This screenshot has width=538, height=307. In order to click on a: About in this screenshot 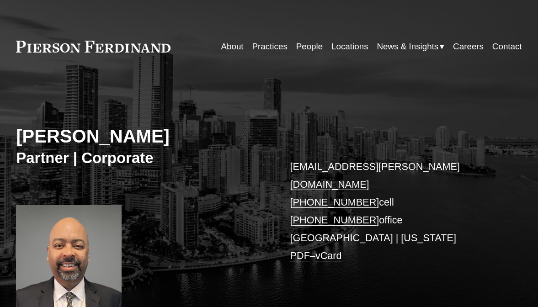, I will do `click(232, 47)`.